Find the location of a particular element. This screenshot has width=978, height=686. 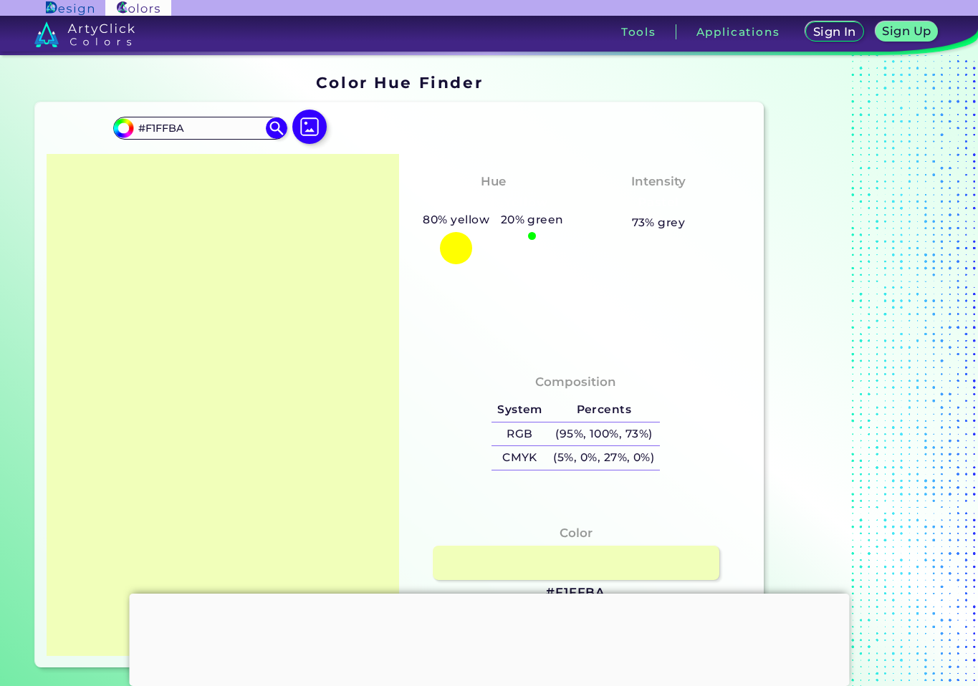

h5: (5%, 0%, 27%, 0%) is located at coordinates (604, 458).